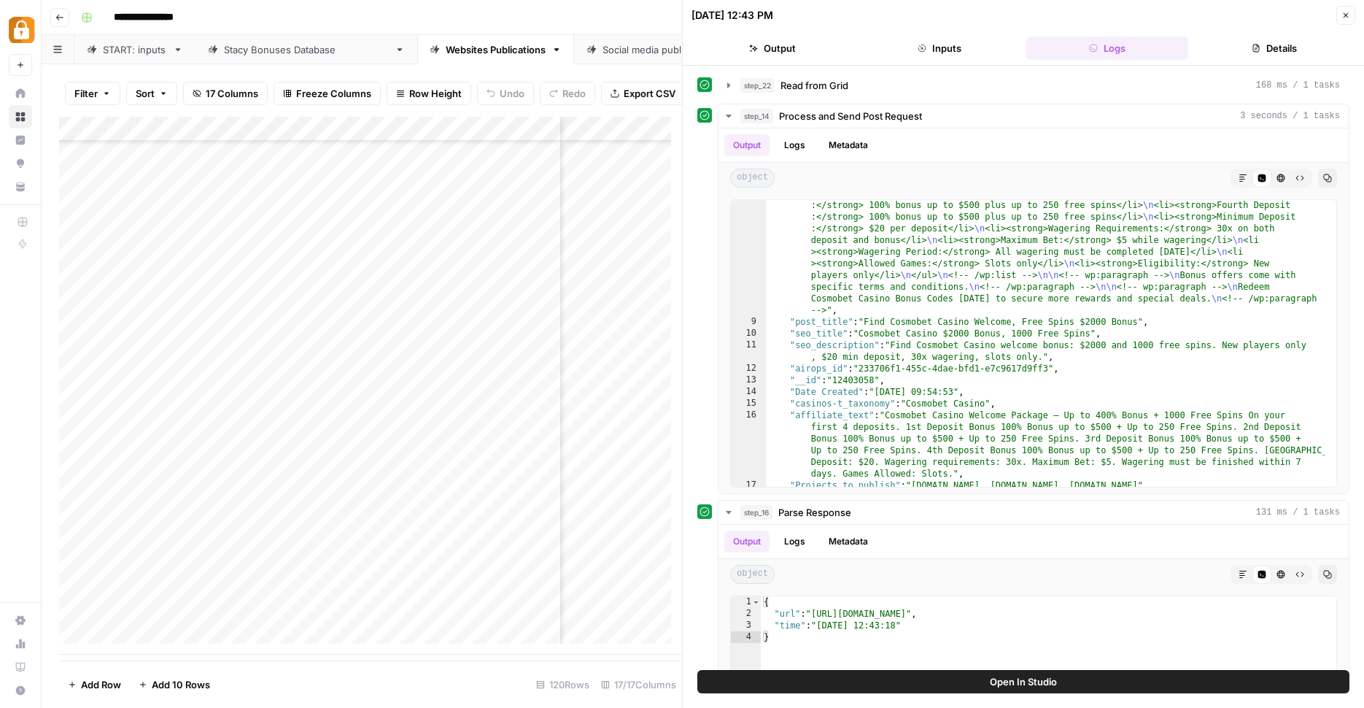 Image resolution: width=1364 pixels, height=708 pixels. I want to click on a: START: inputs, so click(135, 50).